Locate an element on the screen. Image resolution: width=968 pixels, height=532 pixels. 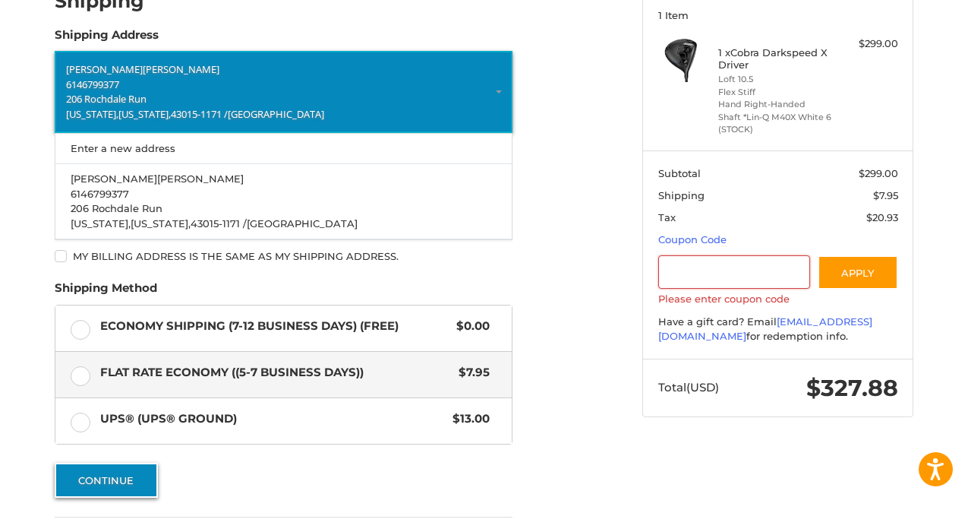
span: $0.00 is located at coordinates (469, 326).